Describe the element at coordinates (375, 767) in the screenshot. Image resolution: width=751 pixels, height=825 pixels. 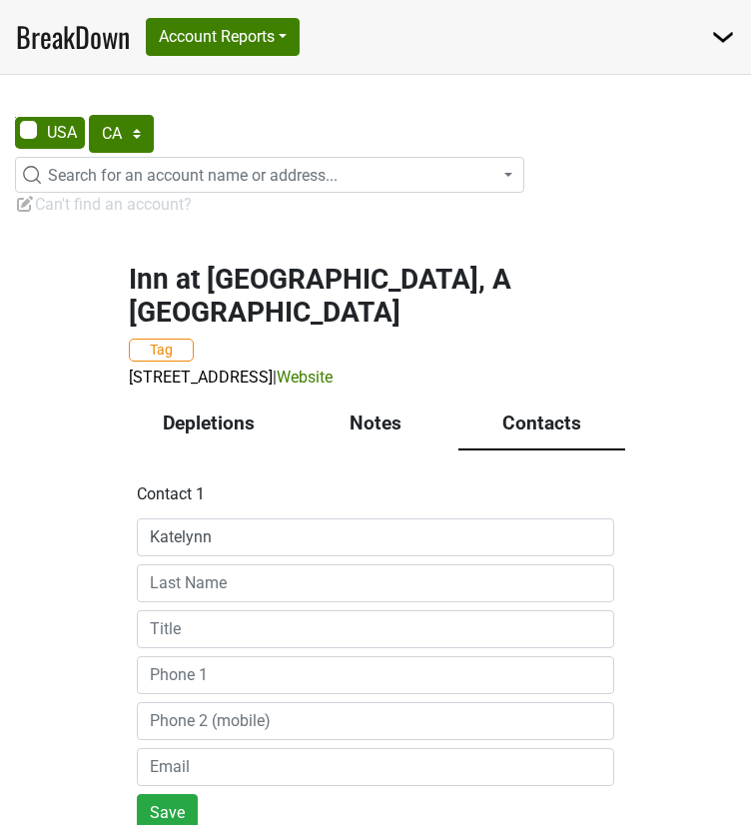
I see `input: Email` at that location.